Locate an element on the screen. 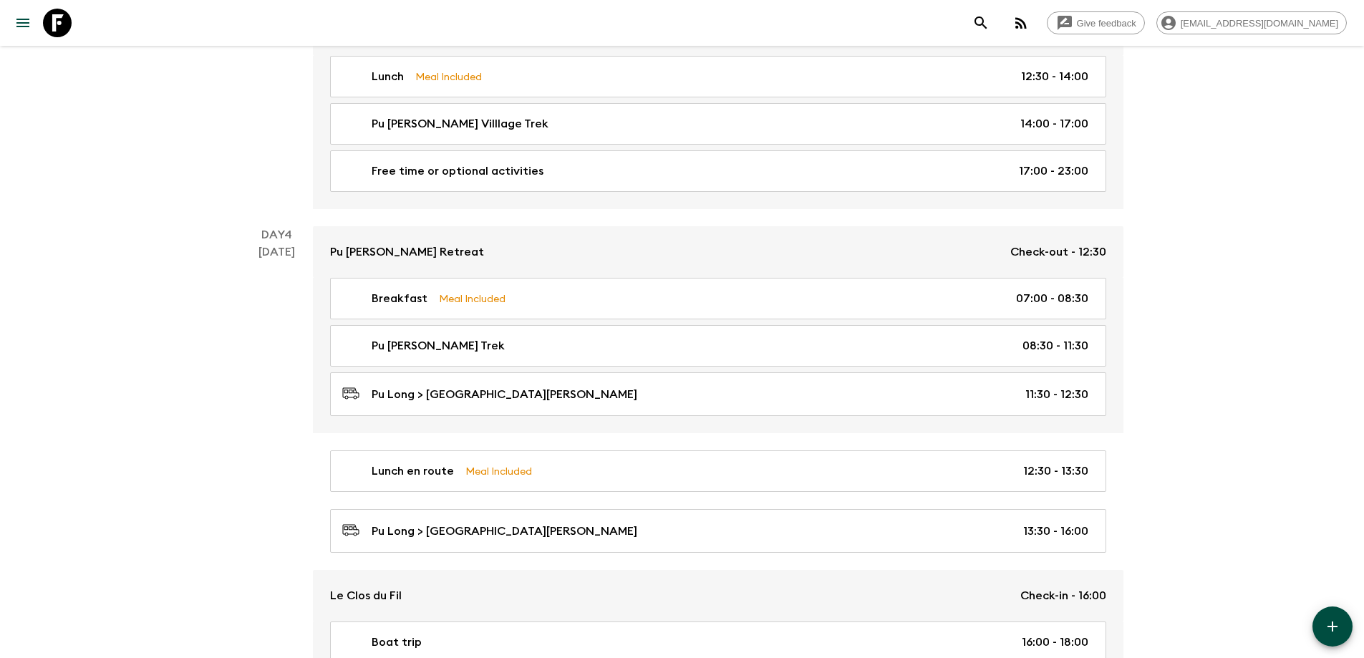 This screenshot has height=658, width=1364. p: 11:30 - 12:30 is located at coordinates (1057, 395).